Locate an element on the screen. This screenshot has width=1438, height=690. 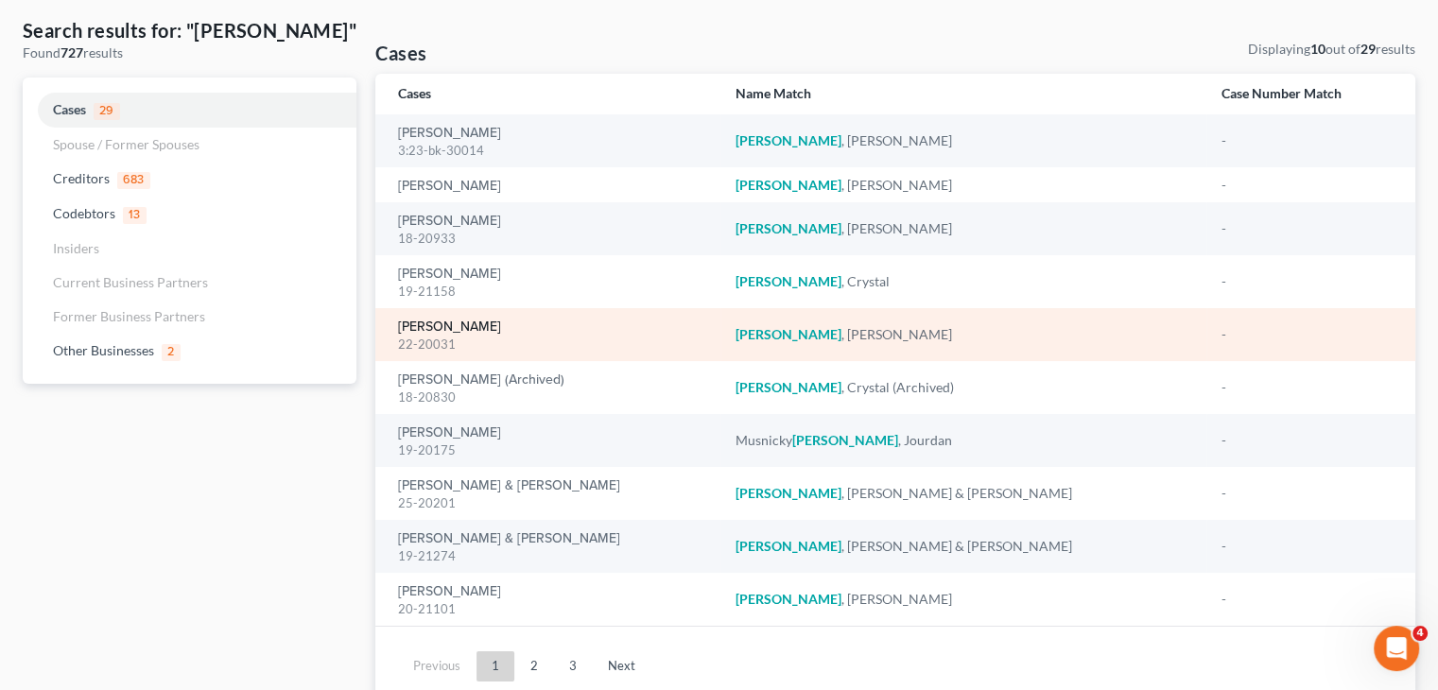
div: 19-20175 is located at coordinates (551, 450).